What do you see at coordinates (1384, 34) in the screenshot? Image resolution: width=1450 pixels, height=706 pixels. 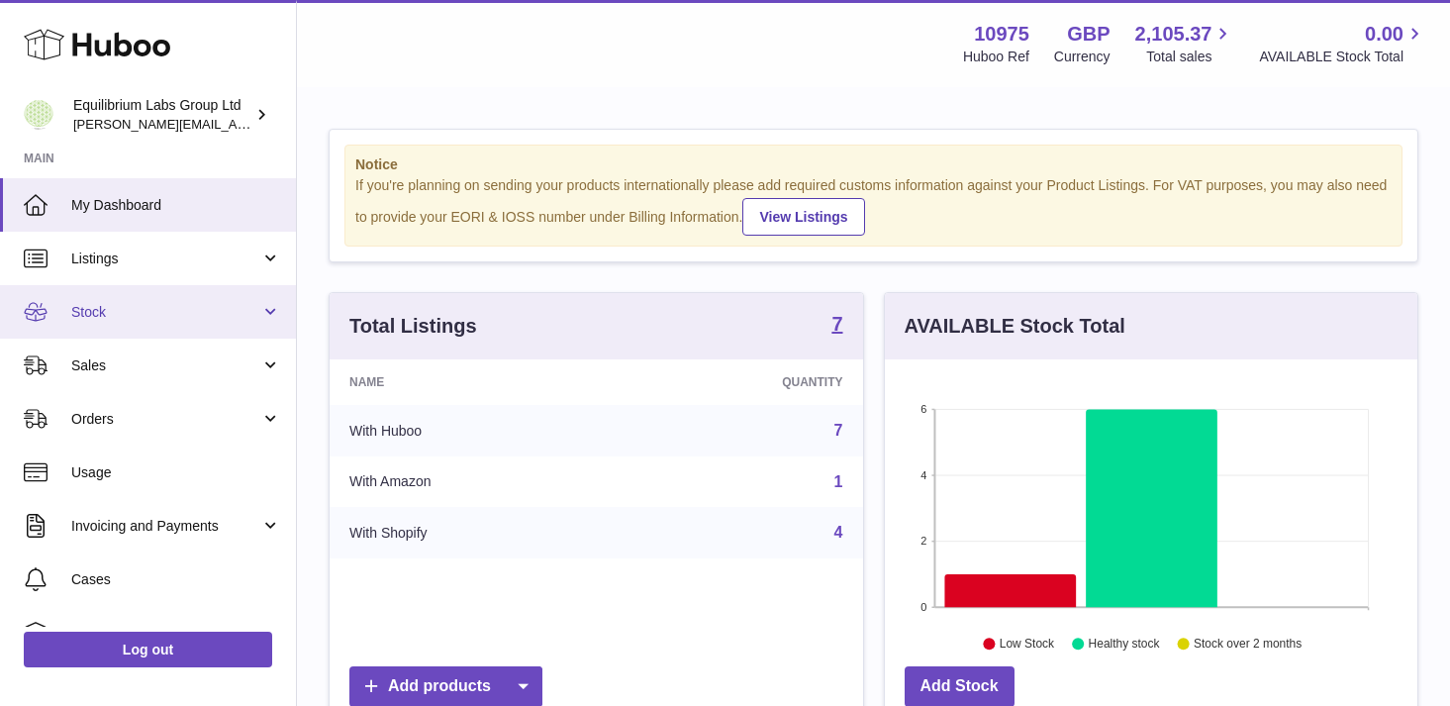 I see `span: 0.00` at bounding box center [1384, 34].